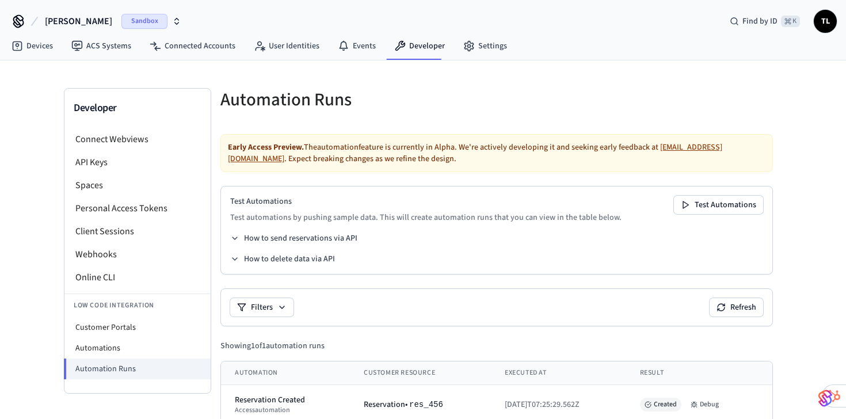 This screenshot has height=419, width=846. What do you see at coordinates (192, 46) in the screenshot?
I see `a: Connected Accounts` at bounding box center [192, 46].